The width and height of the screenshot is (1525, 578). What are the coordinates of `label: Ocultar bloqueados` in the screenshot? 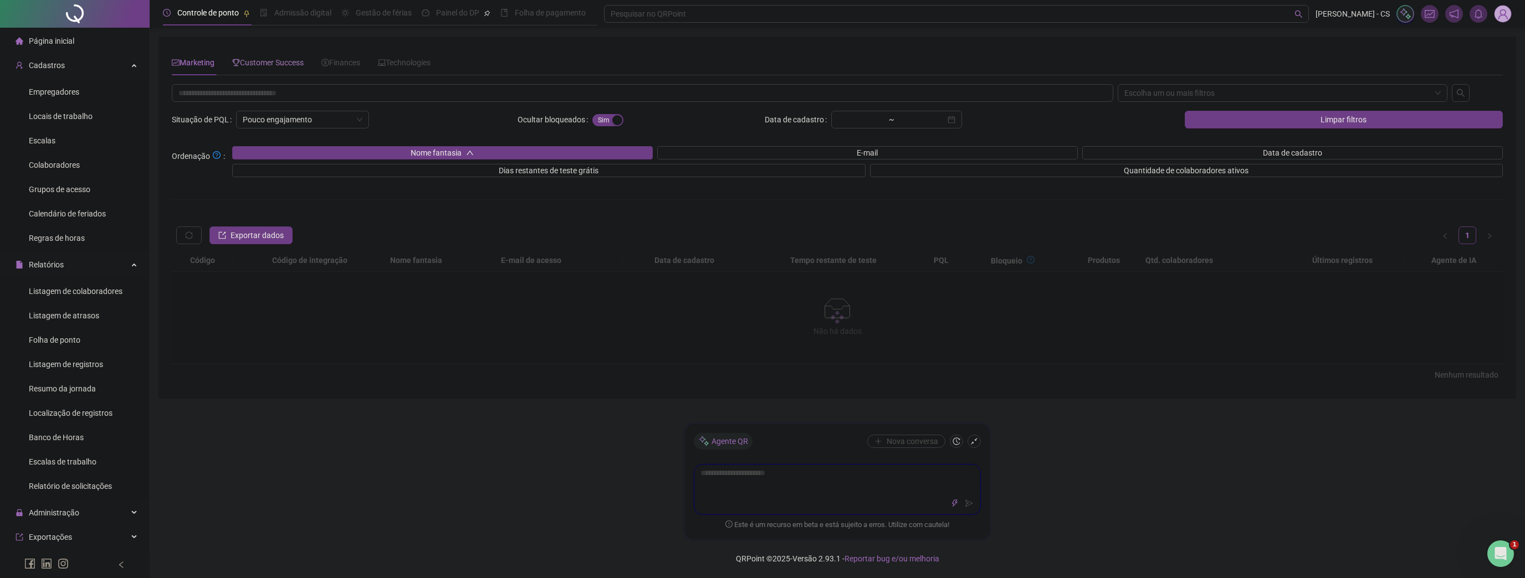 It's located at (555, 120).